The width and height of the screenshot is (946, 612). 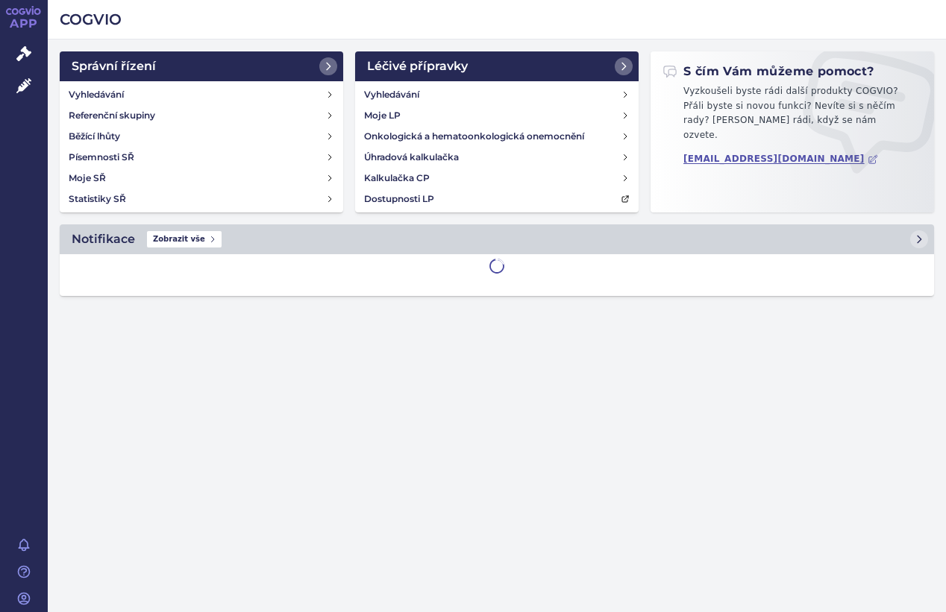 I want to click on h4: Úhradová kalkulačka, so click(x=411, y=157).